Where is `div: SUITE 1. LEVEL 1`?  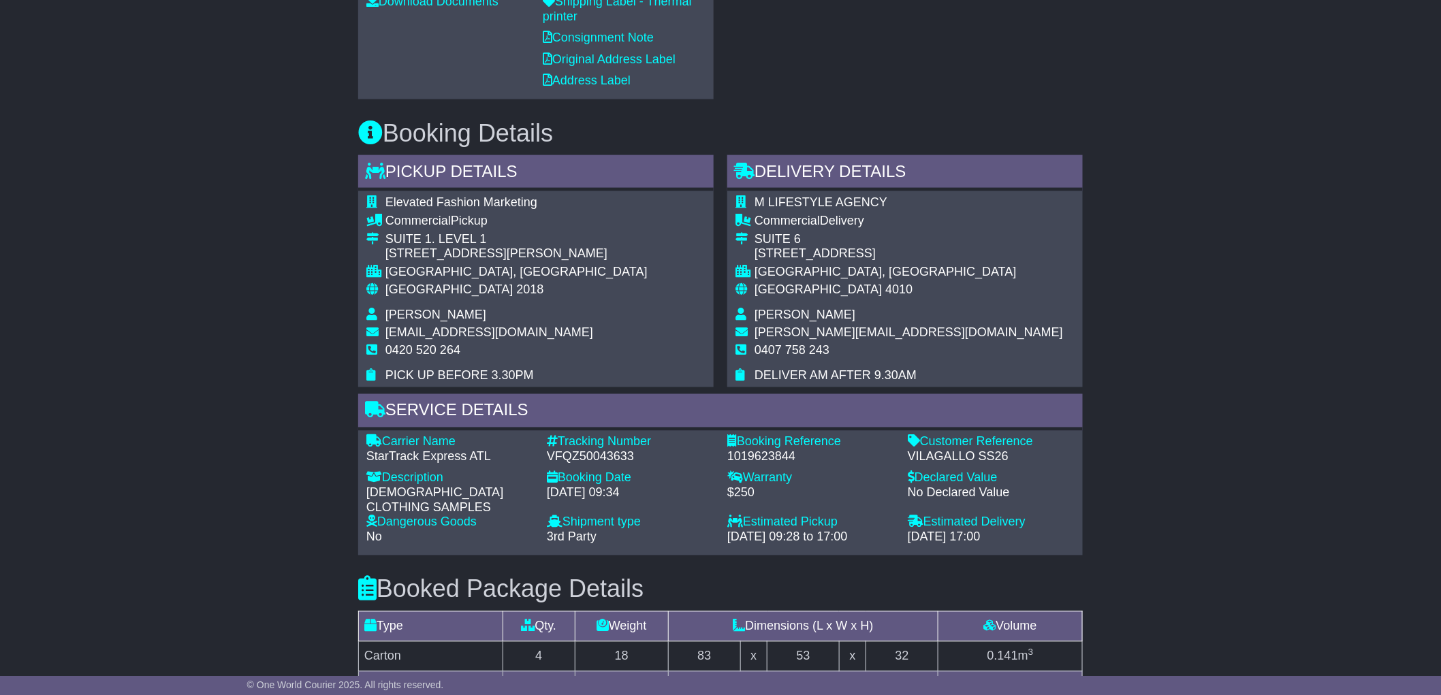 div: SUITE 1. LEVEL 1 is located at coordinates (516, 240).